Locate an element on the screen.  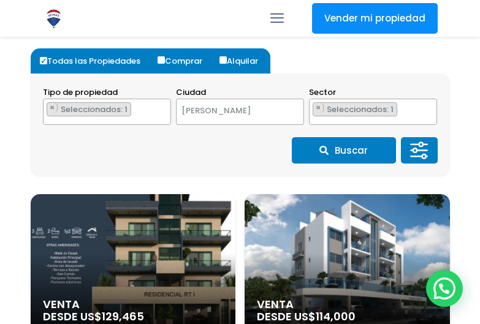
label: Alquilar is located at coordinates (243, 61).